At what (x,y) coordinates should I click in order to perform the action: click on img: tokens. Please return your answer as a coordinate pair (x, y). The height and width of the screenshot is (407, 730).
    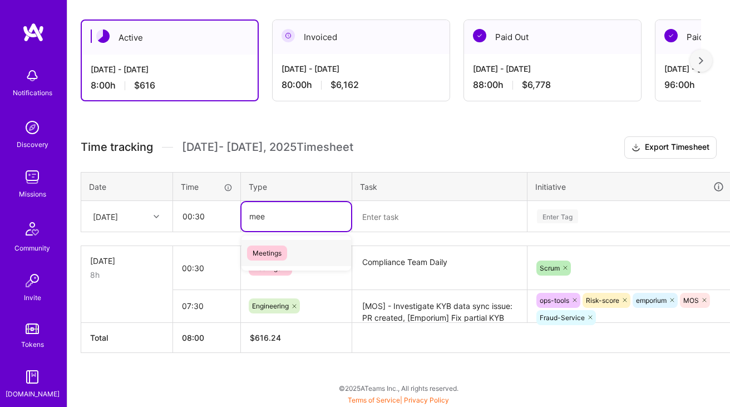
    Looking at the image, I should click on (32, 328).